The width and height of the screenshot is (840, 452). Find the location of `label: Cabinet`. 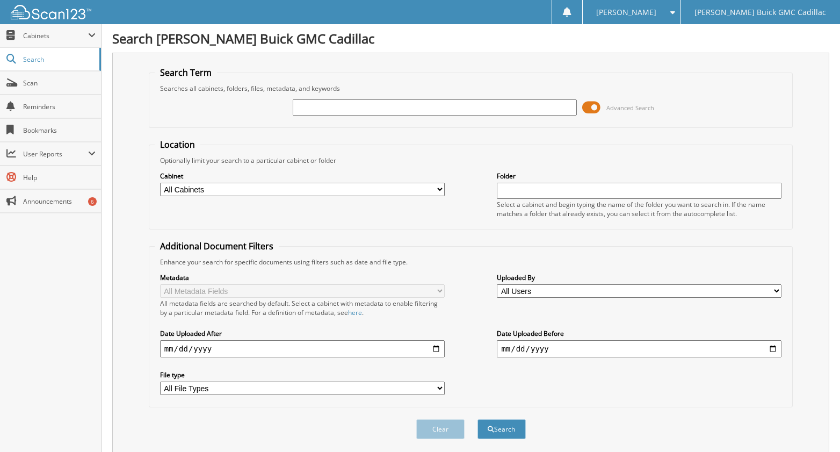

label: Cabinet is located at coordinates (302, 176).